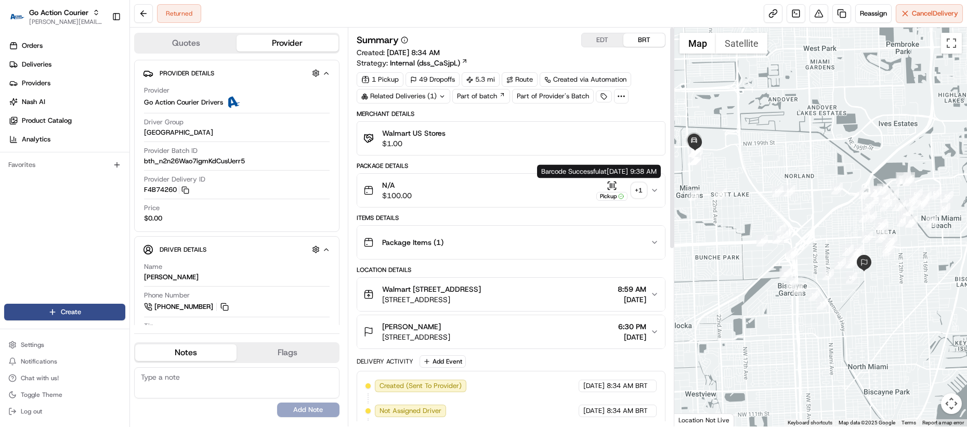 The width and height of the screenshot is (967, 427). I want to click on div: 14, so click(829, 275).